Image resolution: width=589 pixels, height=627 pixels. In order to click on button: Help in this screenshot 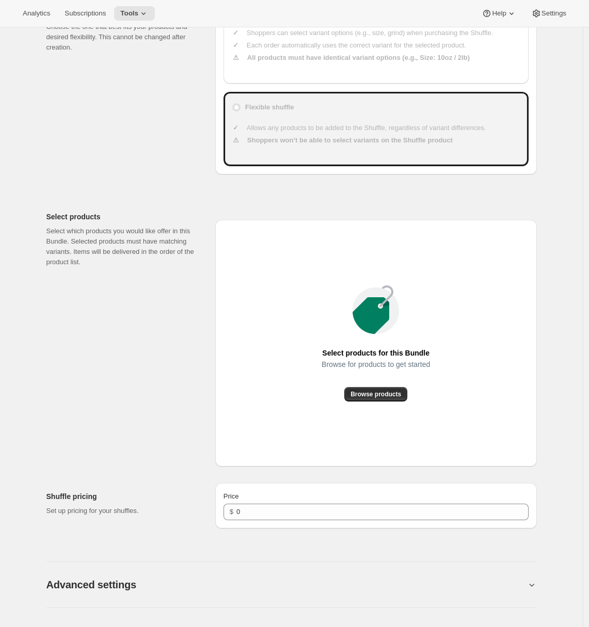, I will do `click(498, 13)`.